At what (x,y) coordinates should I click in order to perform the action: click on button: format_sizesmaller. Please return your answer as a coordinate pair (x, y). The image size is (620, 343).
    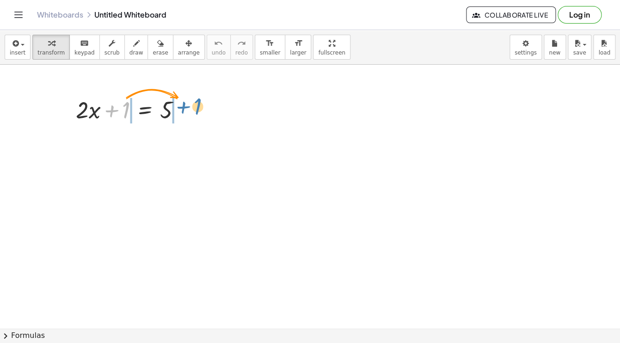
    Looking at the image, I should click on (270, 47).